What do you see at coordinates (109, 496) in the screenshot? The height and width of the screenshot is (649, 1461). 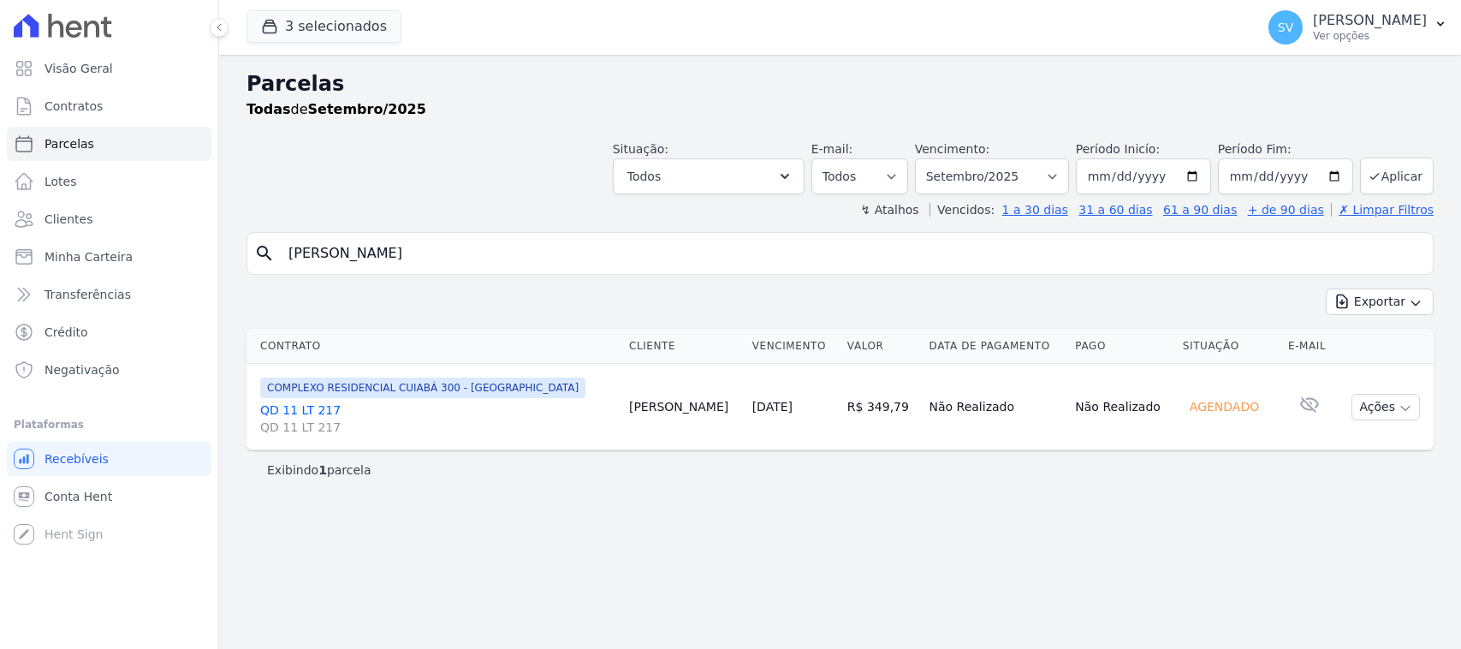 I see `a: Conta Hent` at bounding box center [109, 496].